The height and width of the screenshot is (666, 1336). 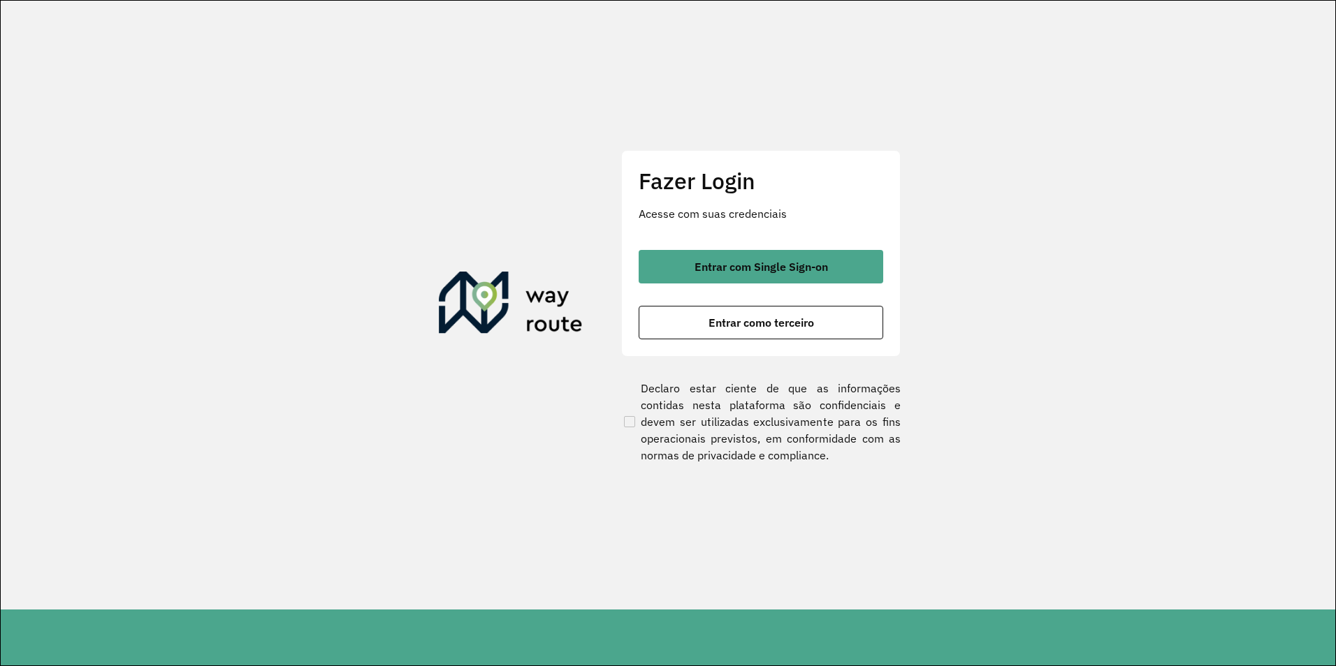 I want to click on img: Roteirizador AmbevTech, so click(x=511, y=305).